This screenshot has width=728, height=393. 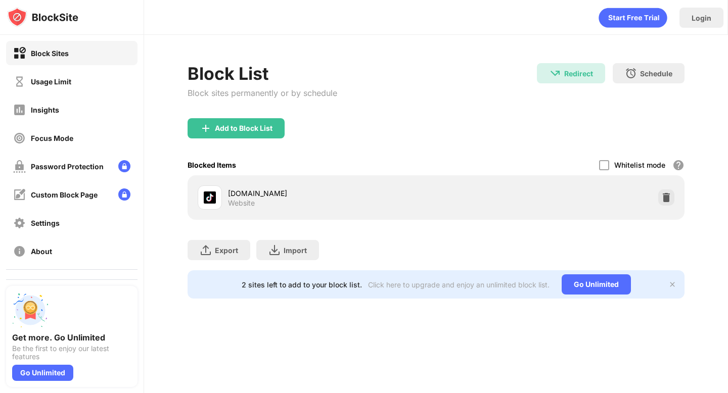 What do you see at coordinates (19, 223) in the screenshot?
I see `img: settings-off.svg` at bounding box center [19, 223].